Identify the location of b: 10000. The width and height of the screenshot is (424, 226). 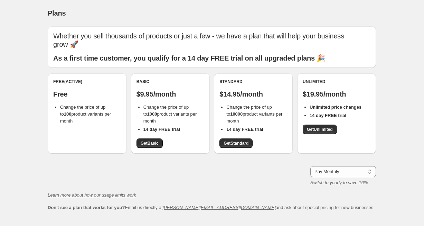
(236, 114).